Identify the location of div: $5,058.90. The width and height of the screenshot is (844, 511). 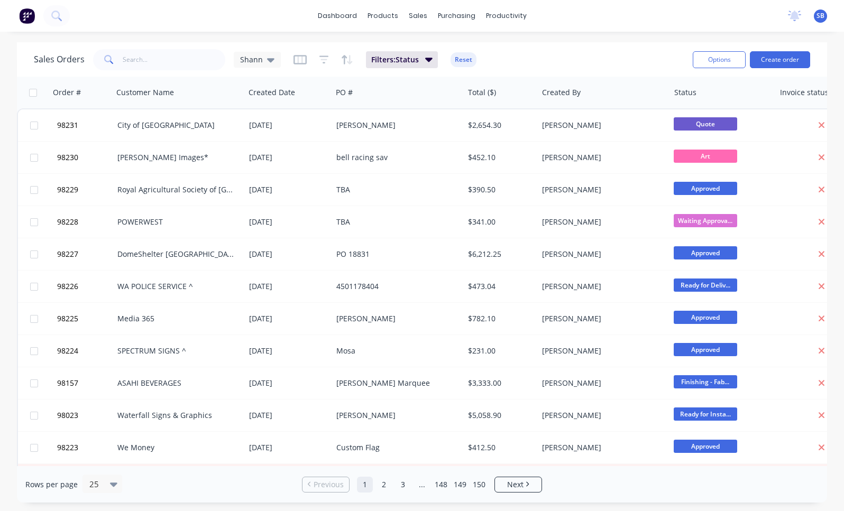
(498, 415).